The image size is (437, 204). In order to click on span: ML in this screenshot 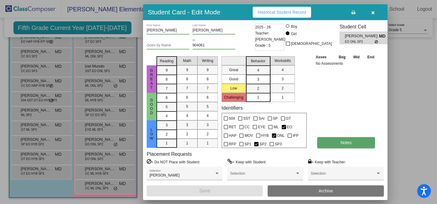, I will do `click(276, 127)`.